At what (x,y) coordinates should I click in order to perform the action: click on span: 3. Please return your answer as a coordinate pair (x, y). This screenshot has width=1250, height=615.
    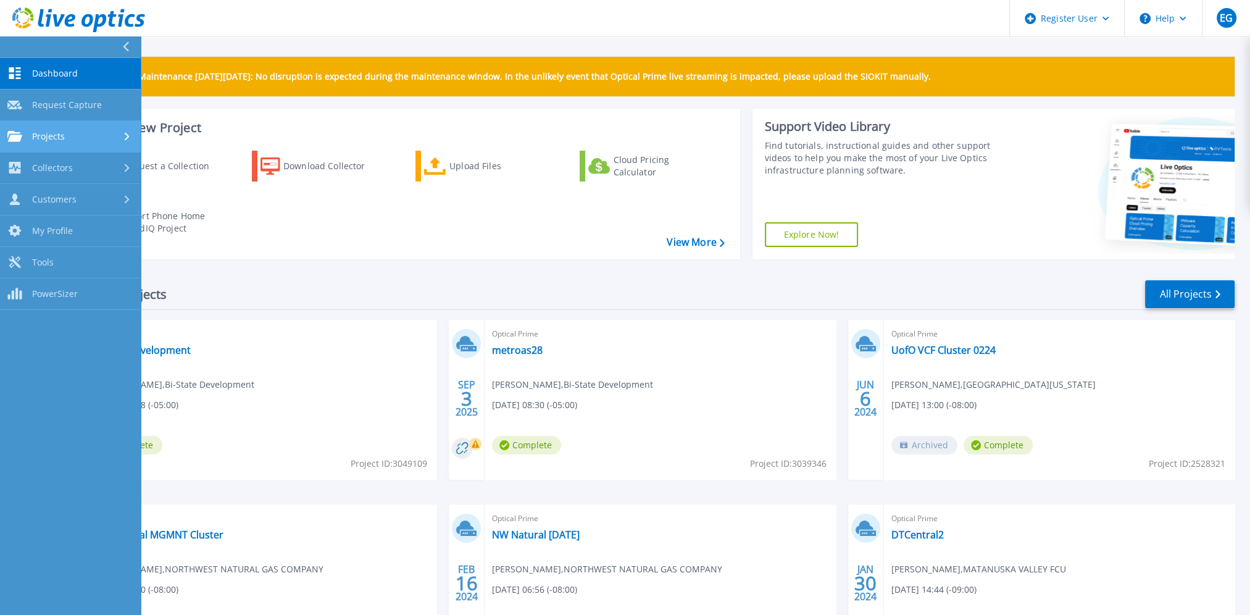
    Looking at the image, I should click on (467, 398).